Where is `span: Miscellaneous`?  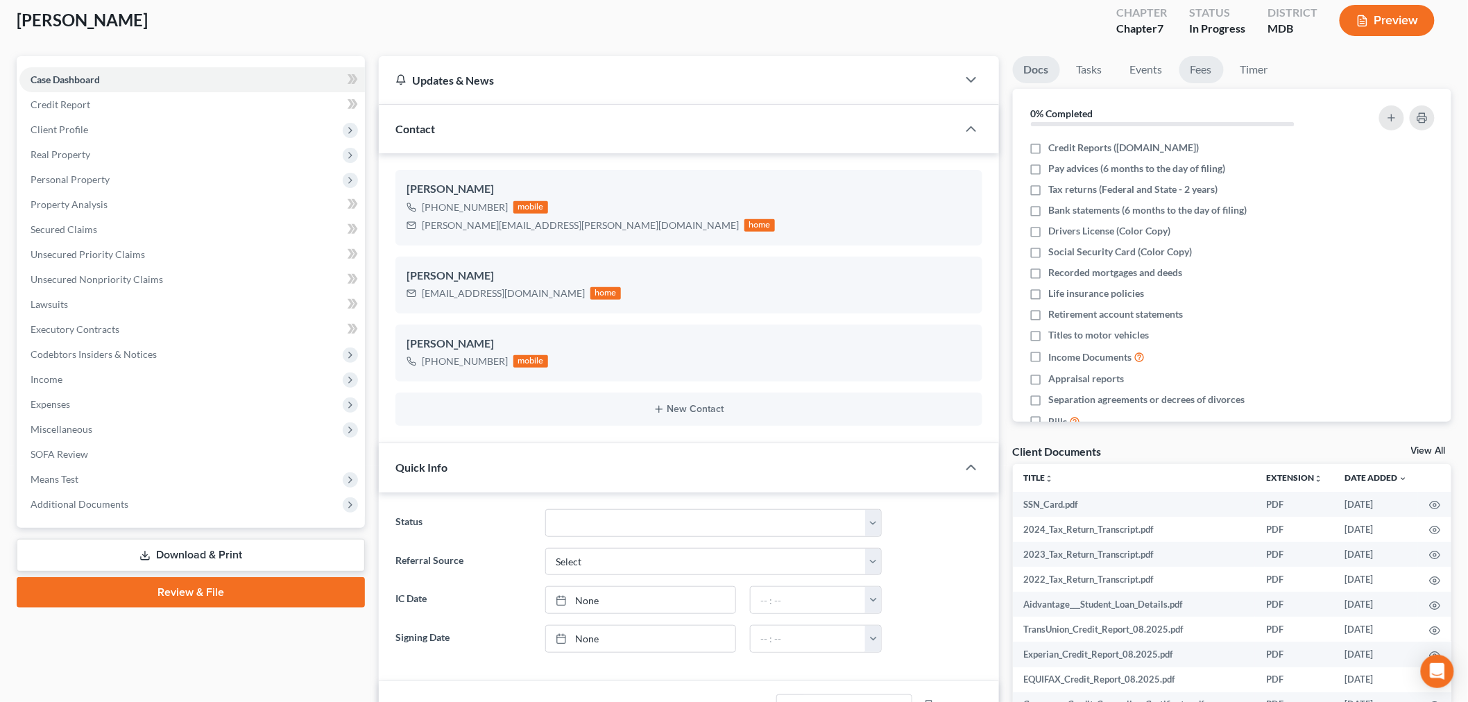 span: Miscellaneous is located at coordinates (61, 429).